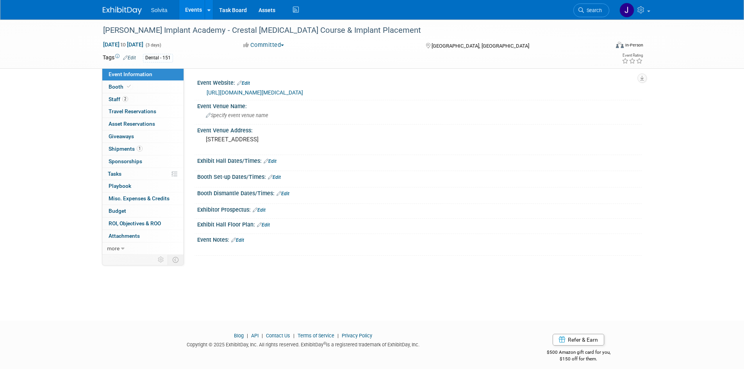 This screenshot has height=369, width=744. Describe the element at coordinates (143, 136) in the screenshot. I see `a: Giveaways` at that location.